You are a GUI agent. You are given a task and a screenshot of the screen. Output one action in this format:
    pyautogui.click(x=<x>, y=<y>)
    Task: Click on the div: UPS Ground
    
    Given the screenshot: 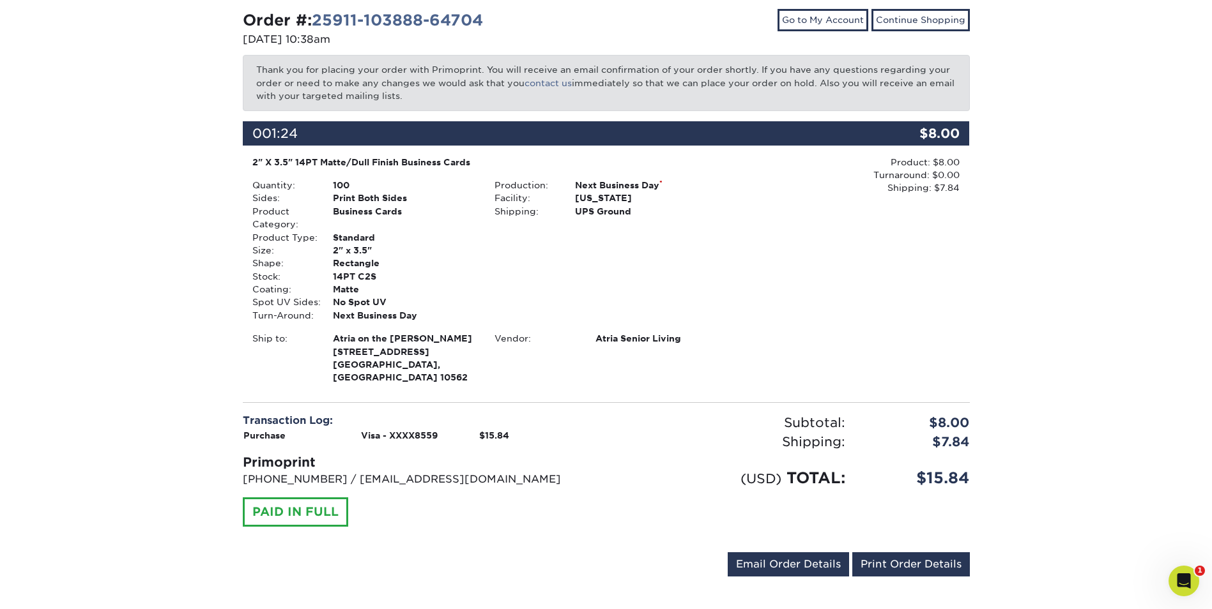 What is the action you would take?
    pyautogui.click(x=646, y=211)
    